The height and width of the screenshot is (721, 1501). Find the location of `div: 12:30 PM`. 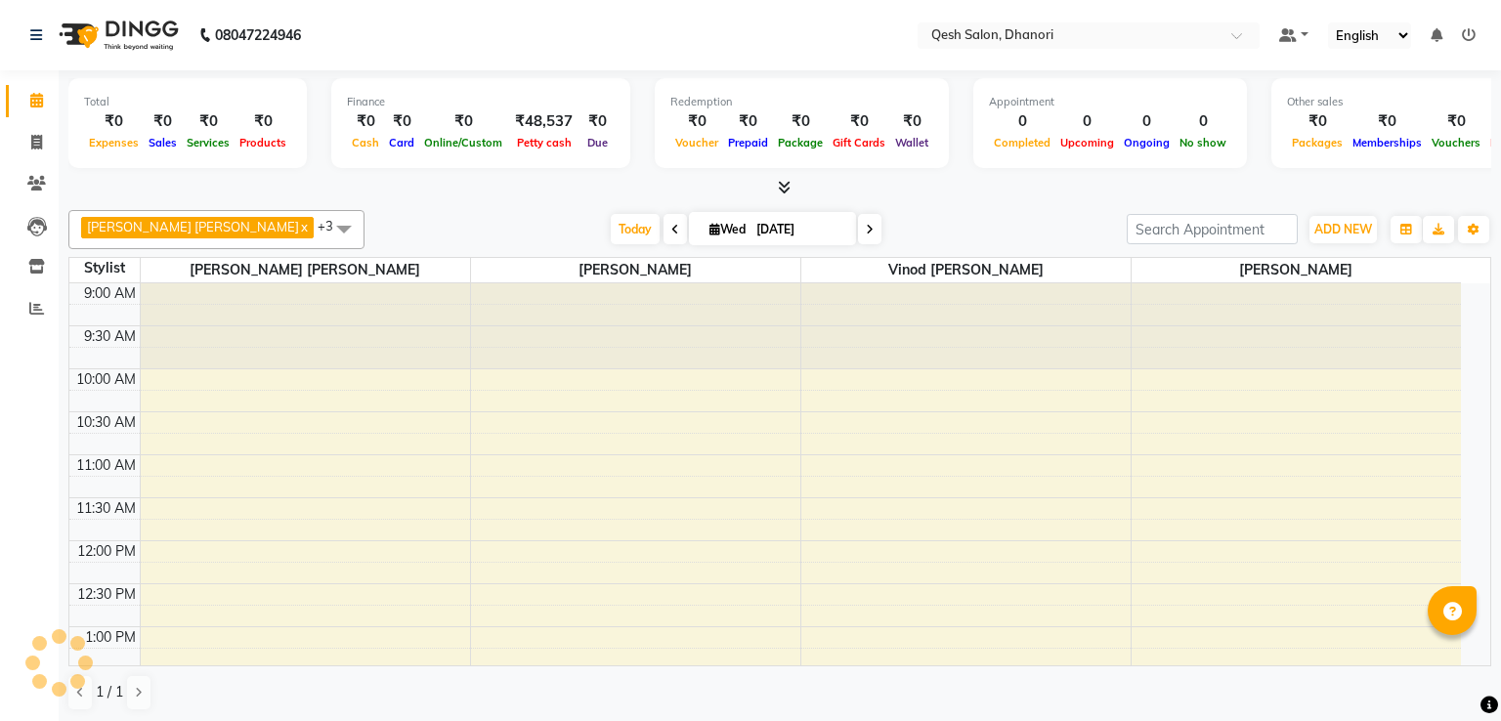

div: 12:30 PM is located at coordinates (107, 594).